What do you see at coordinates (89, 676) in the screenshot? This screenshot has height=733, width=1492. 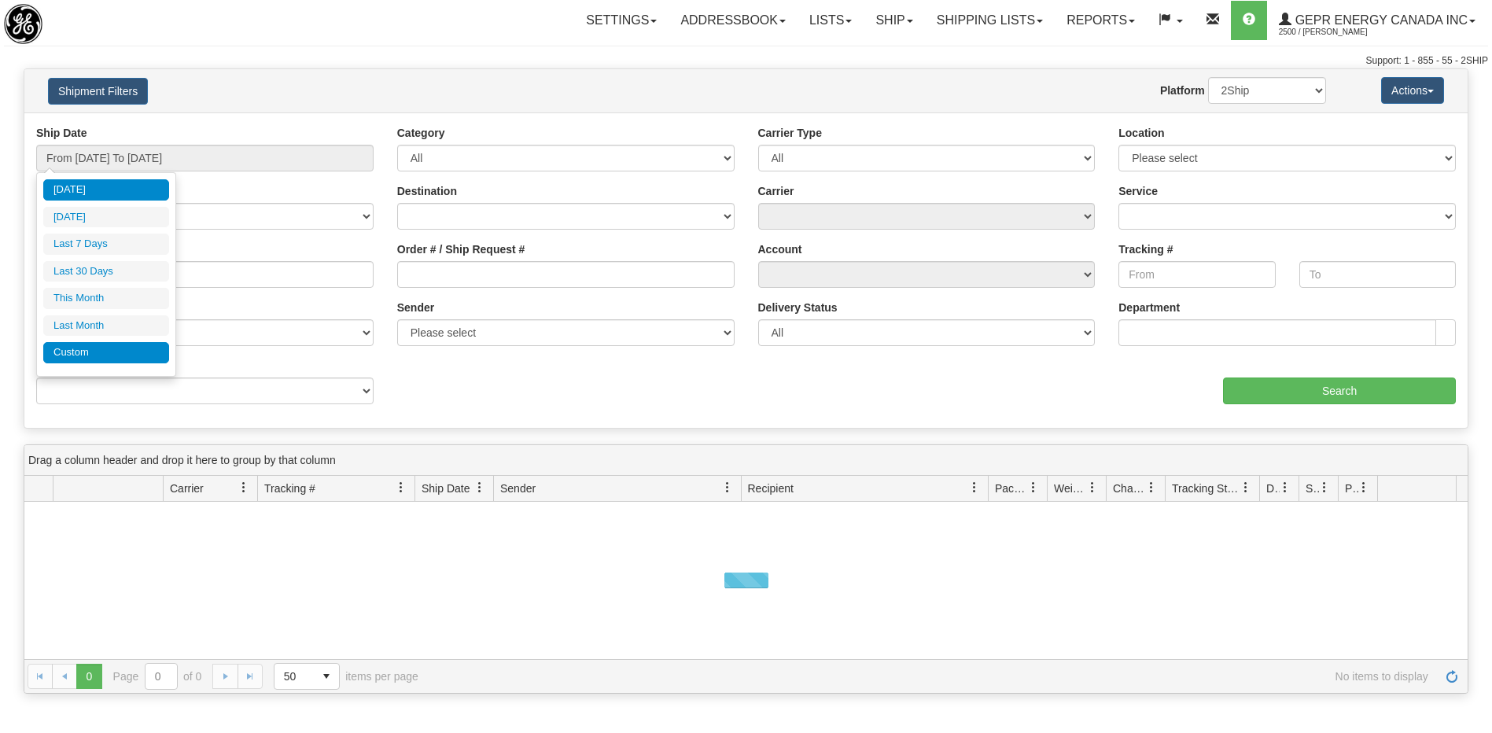 I see `span: Page 0` at bounding box center [89, 676].